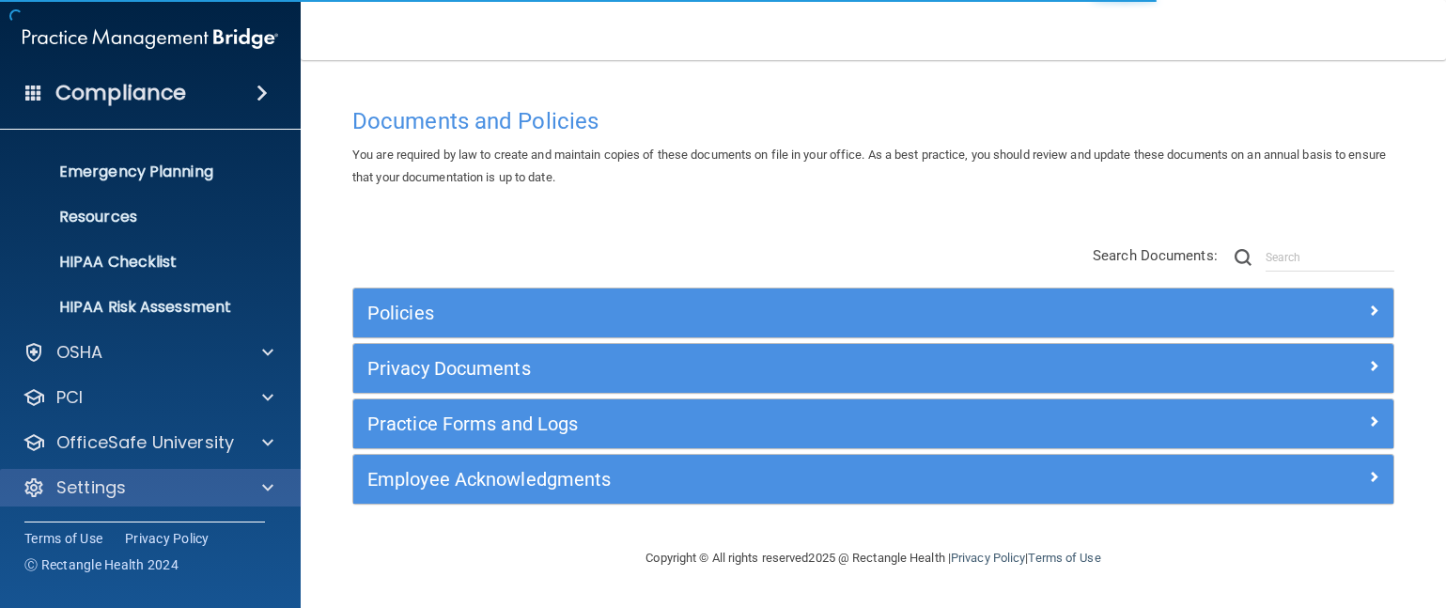 Image resolution: width=1446 pixels, height=608 pixels. Describe the element at coordinates (873, 424) in the screenshot. I see `a: Practice Forms and Logs` at that location.